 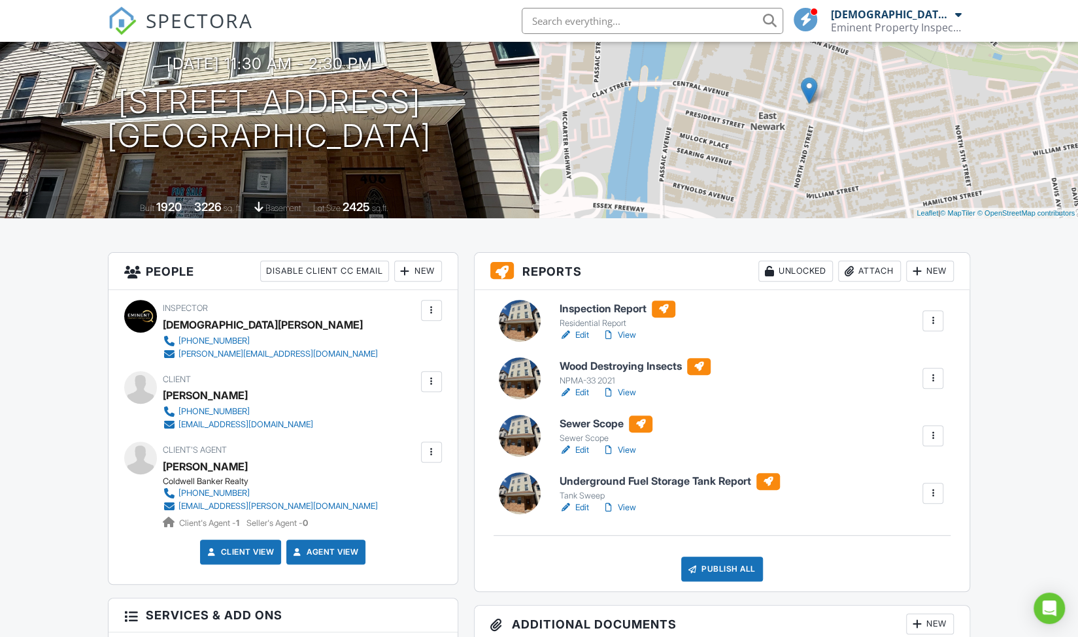 What do you see at coordinates (305, 523) in the screenshot?
I see `strong: 0` at bounding box center [305, 523].